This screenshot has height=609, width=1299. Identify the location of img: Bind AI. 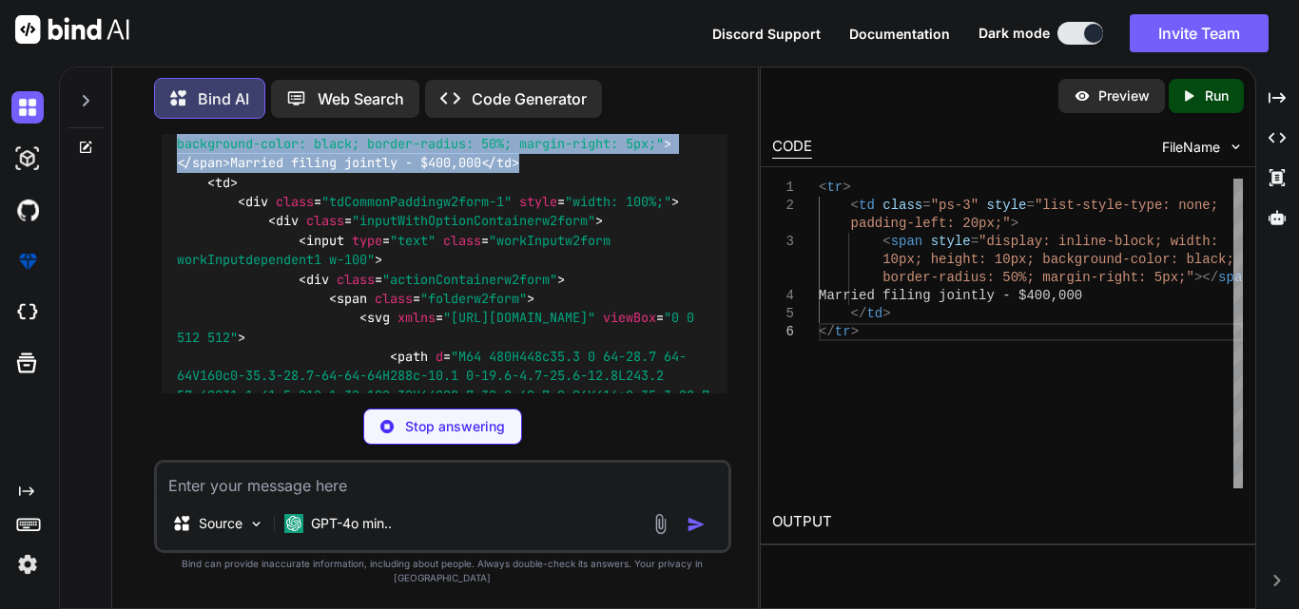
(72, 29).